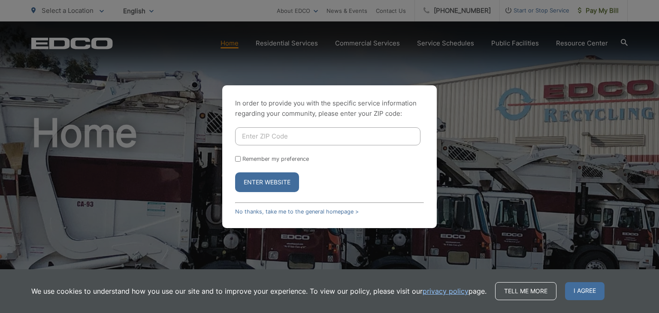  What do you see at coordinates (585, 291) in the screenshot?
I see `span: I agree` at bounding box center [585, 291].